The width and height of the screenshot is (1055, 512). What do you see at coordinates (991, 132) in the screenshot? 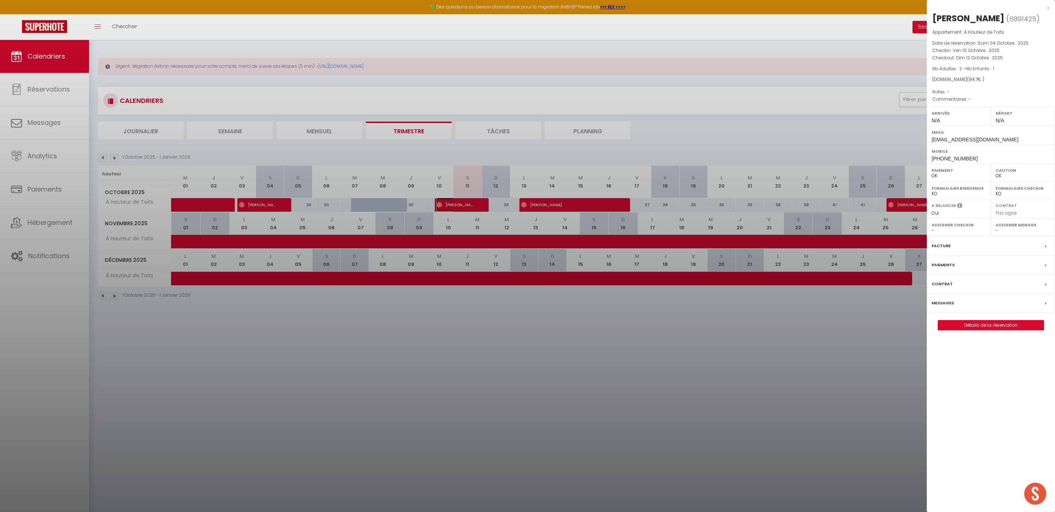
I see `label: Email` at bounding box center [991, 132].